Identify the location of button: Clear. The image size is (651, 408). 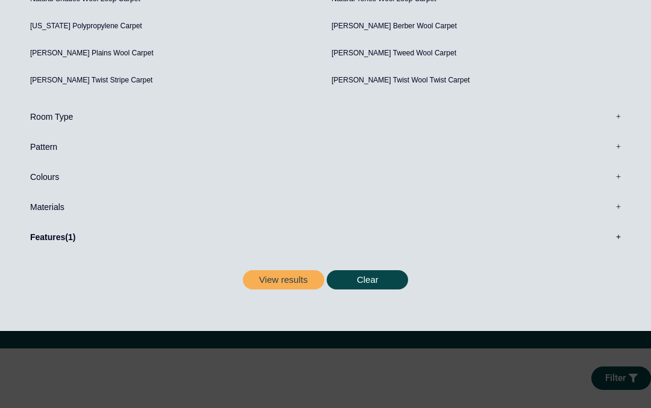
(367, 280).